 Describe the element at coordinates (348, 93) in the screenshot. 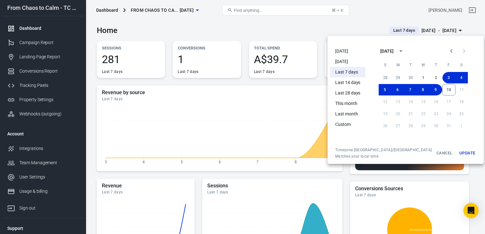

I see `li: Last 28 days` at that location.